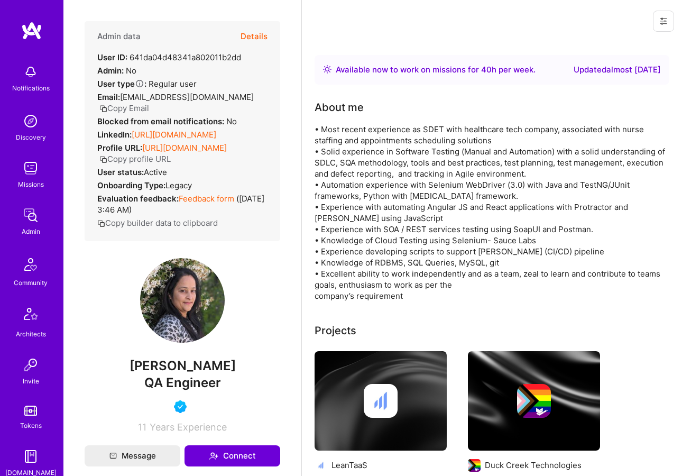  What do you see at coordinates (214, 456) in the screenshot?
I see `i: icon Connect` at bounding box center [214, 456].